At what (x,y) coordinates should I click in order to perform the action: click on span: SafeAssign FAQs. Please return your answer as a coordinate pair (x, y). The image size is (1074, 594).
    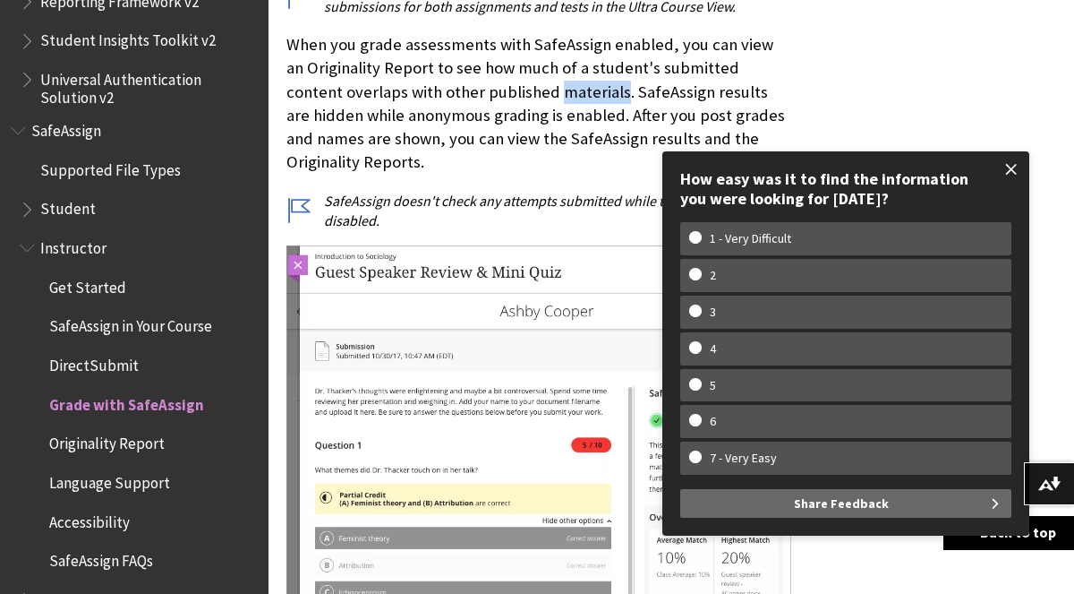
    Looking at the image, I should click on (101, 558).